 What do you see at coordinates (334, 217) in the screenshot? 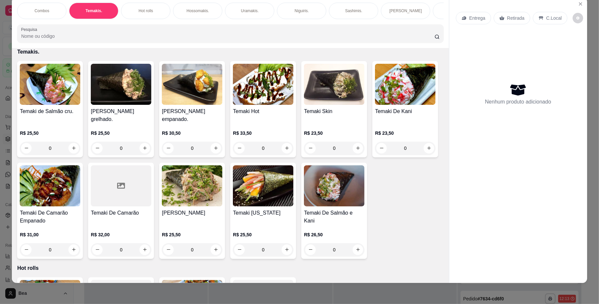
I see `h4: Temaki De Salmão e Kani` at bounding box center [334, 217].